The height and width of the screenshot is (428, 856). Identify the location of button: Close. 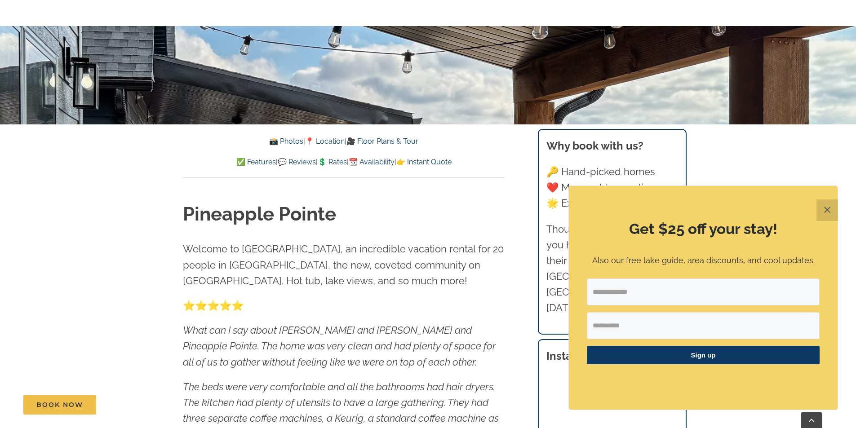
(828, 210).